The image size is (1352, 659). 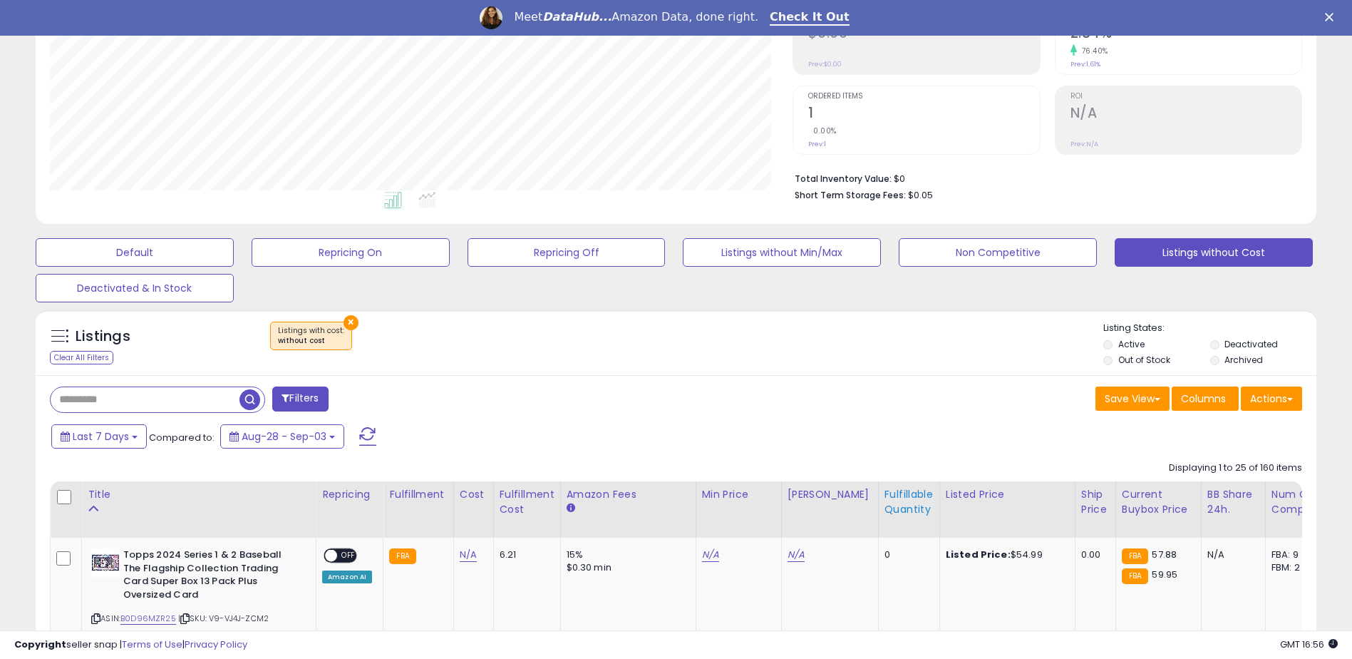 I want to click on div: without cost, so click(x=311, y=341).